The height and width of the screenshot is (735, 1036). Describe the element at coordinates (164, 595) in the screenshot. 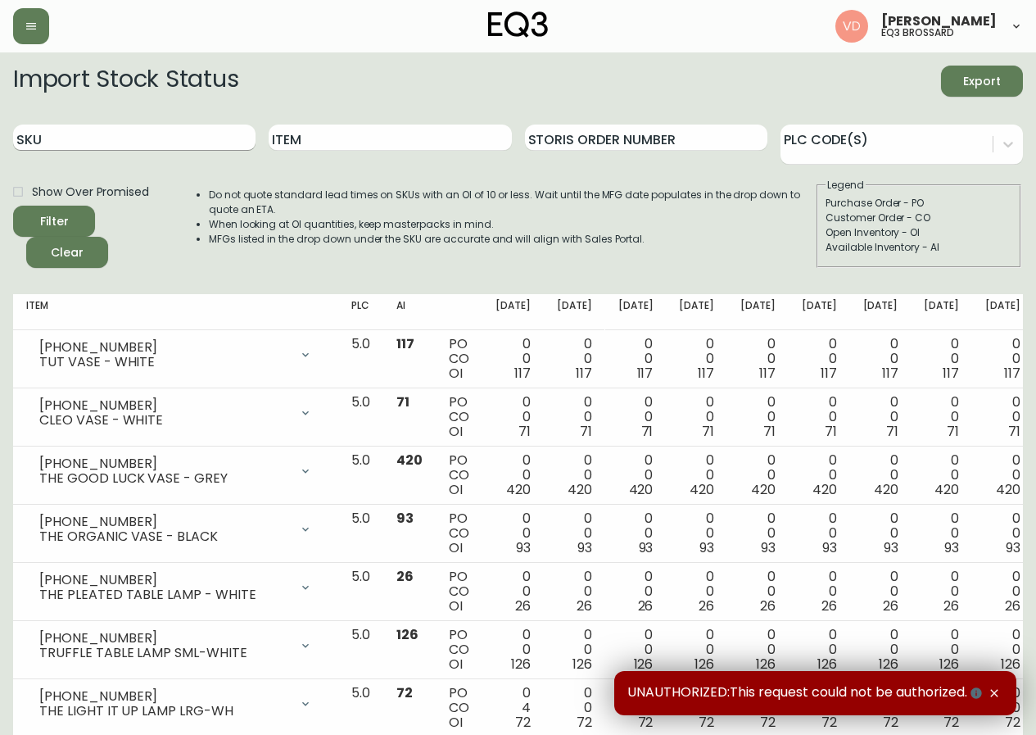

I see `div: THE PLEATED TABLE LAMP - WHITE` at that location.